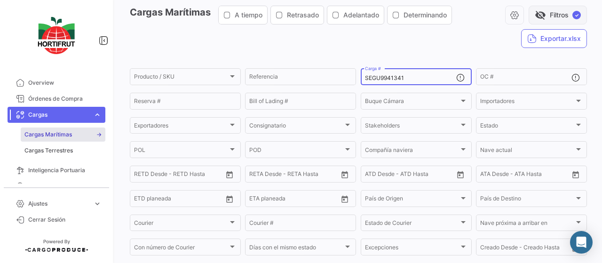 The height and width of the screenshot is (263, 602). What do you see at coordinates (380, 175) in the screenshot?
I see `input: ATD Desde` at bounding box center [380, 175].